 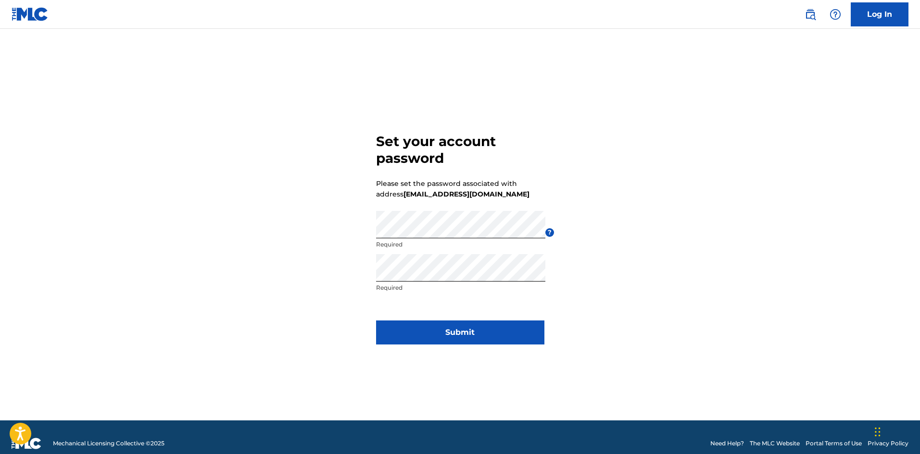 I want to click on p: Please set the password associated with address, so click(x=452, y=189).